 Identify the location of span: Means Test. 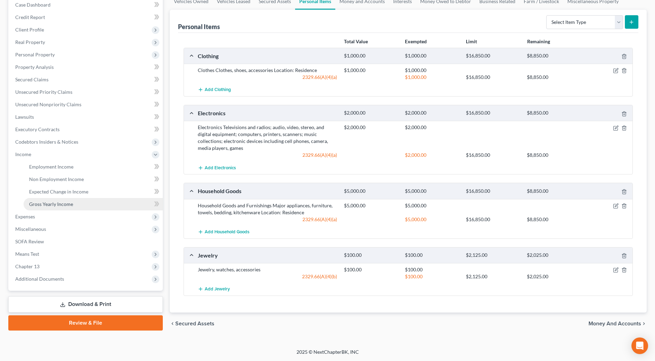
(27, 254).